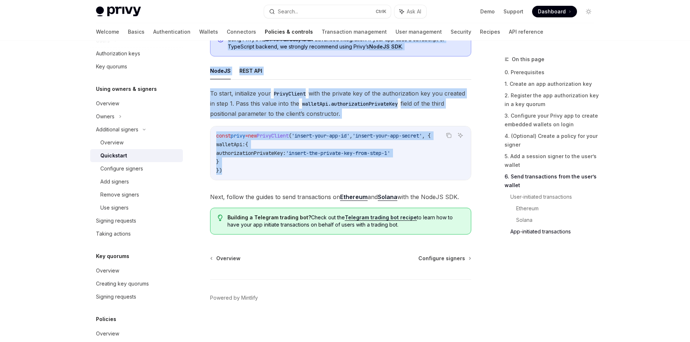 Image resolution: width=690 pixels, height=342 pixels. Describe the element at coordinates (341, 104) in the screenshot. I see `span: To start, initialize your with the private key of the authorization key you created in step 1. Pa...` at that location.